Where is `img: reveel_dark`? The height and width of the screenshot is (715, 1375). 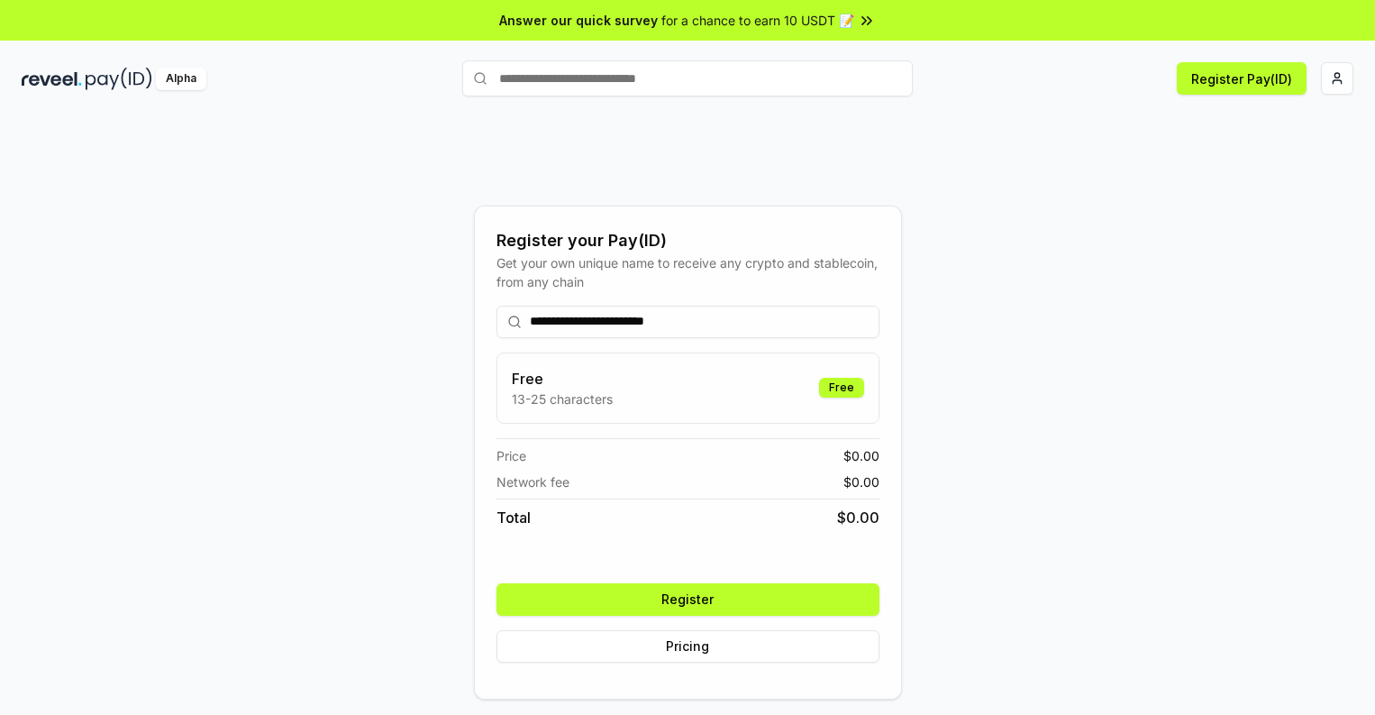
img: reveel_dark is located at coordinates (51, 78).